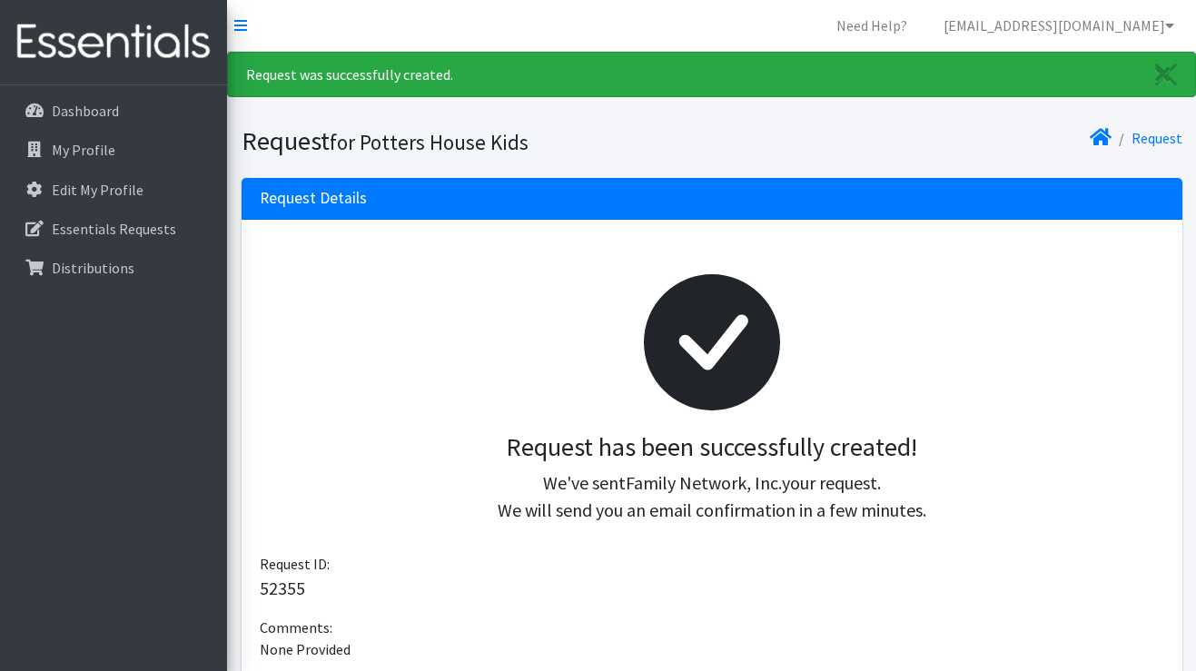 Image resolution: width=1196 pixels, height=671 pixels. I want to click on p: 52355, so click(712, 589).